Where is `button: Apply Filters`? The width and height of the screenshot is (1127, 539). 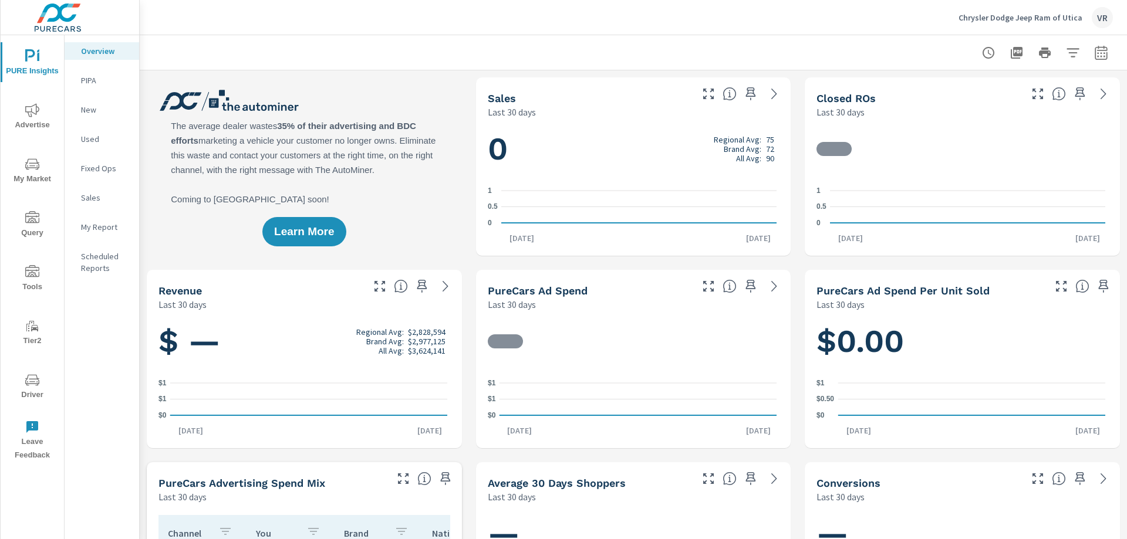 button: Apply Filters is located at coordinates (1073, 53).